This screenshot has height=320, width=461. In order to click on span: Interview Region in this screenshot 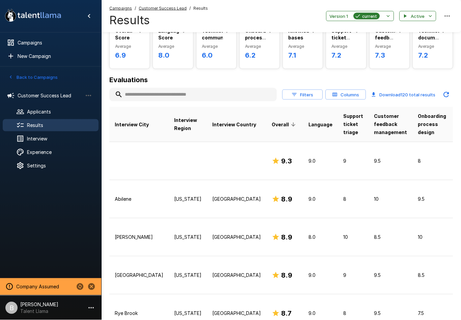, I will do `click(188, 124)`.